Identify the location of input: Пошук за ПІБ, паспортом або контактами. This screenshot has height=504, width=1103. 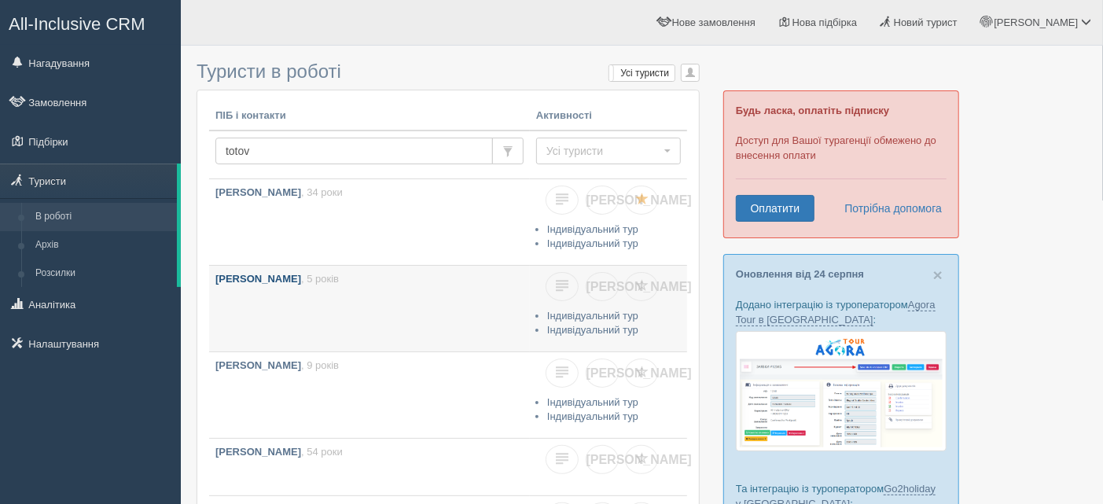
(354, 151).